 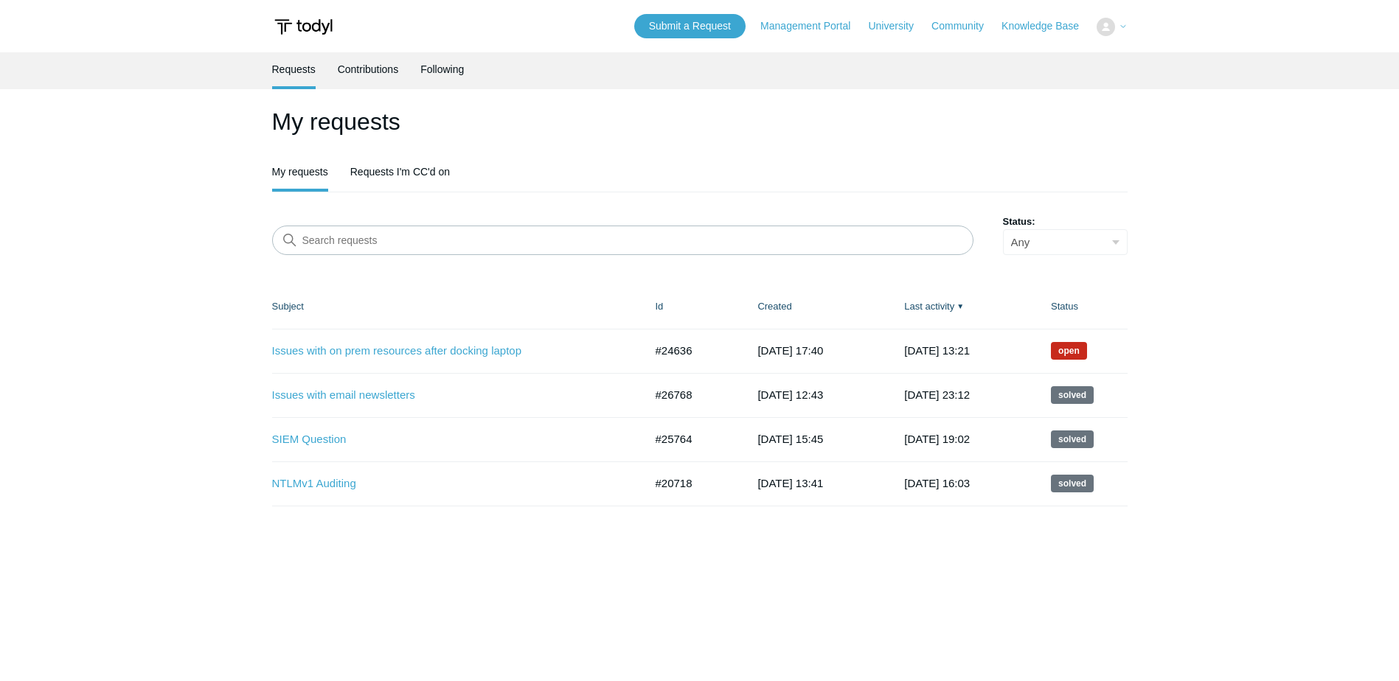 What do you see at coordinates (692, 351) in the screenshot?
I see `td: #24636` at bounding box center [692, 351].